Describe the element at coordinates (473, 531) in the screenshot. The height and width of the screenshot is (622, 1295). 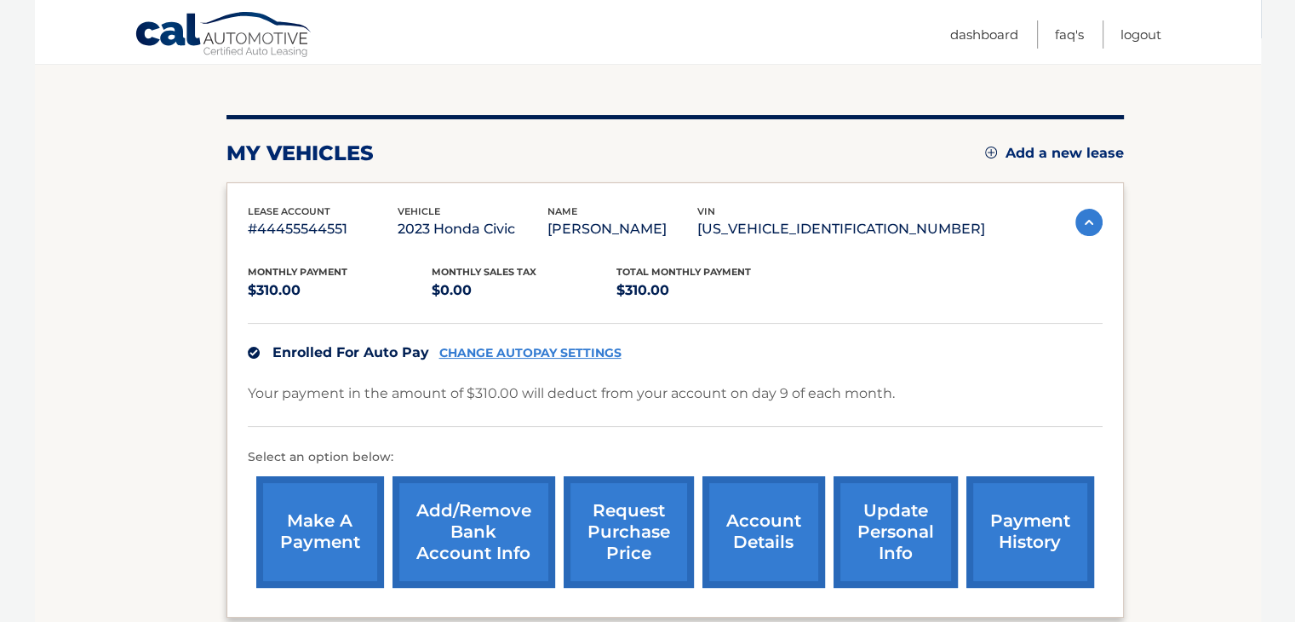
I see `a: Add/Remove bank account info` at that location.